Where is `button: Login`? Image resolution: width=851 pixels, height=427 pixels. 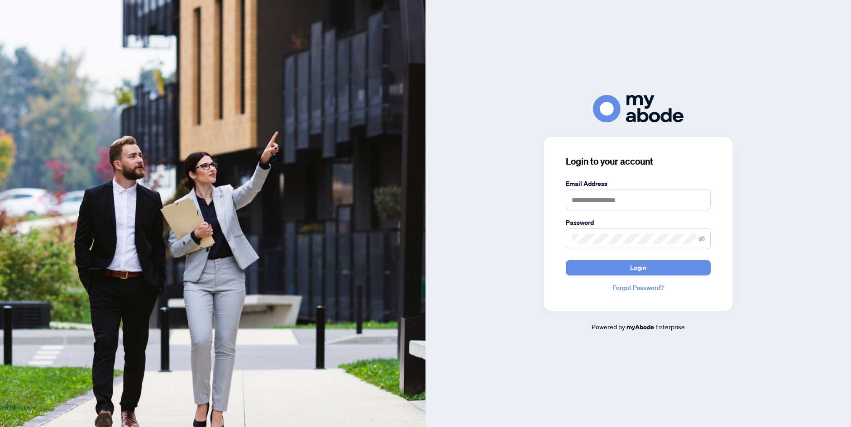 button: Login is located at coordinates (638, 268).